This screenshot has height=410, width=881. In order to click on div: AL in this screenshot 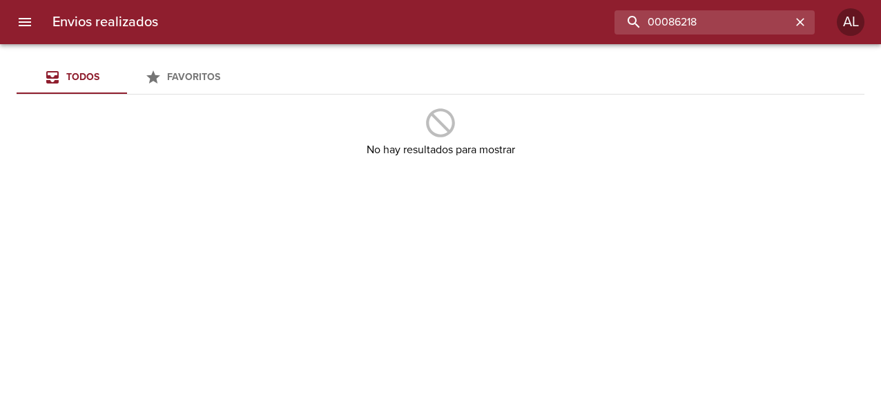, I will do `click(851, 22)`.